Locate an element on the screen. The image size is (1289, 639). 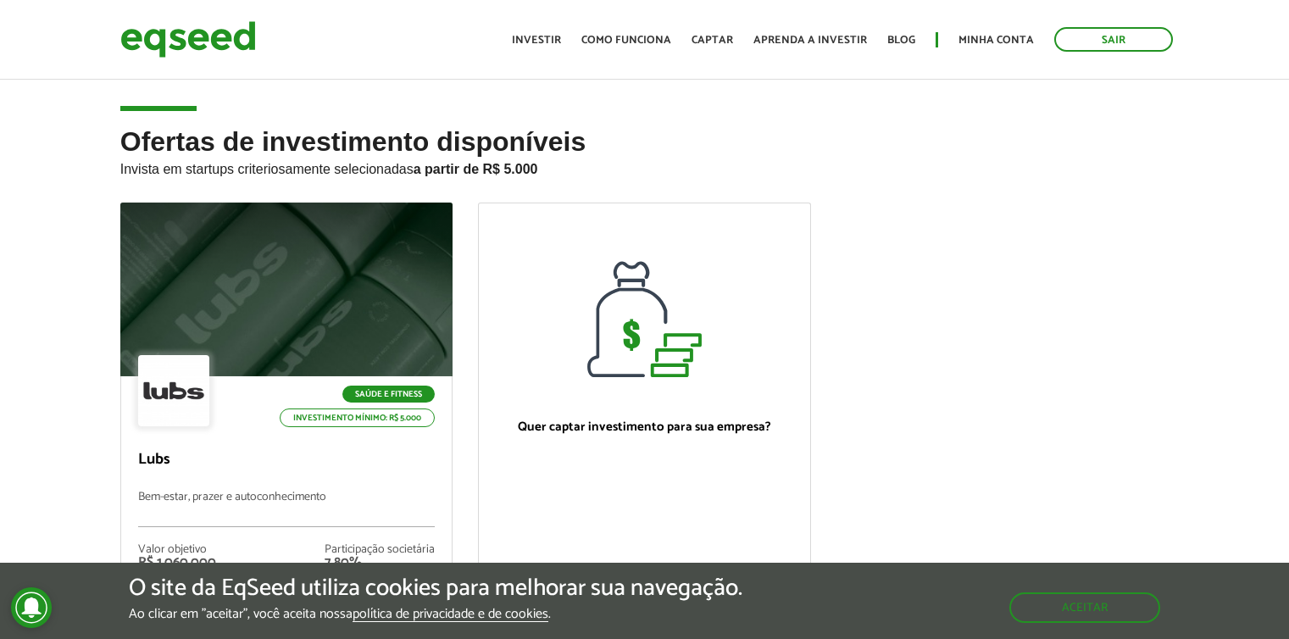
p: Ao clicar em "aceitar", você aceita nossa . is located at coordinates (436, 614).